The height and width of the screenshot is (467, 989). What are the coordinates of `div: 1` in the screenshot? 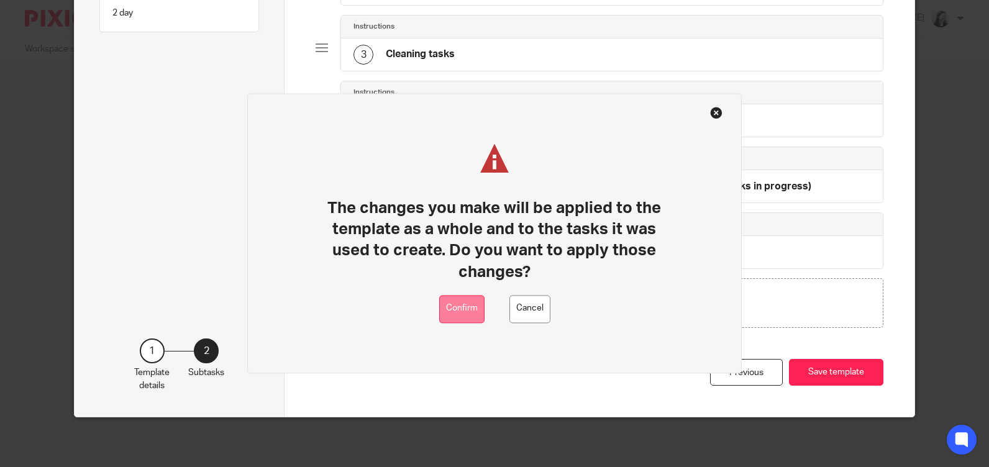 It's located at (152, 351).